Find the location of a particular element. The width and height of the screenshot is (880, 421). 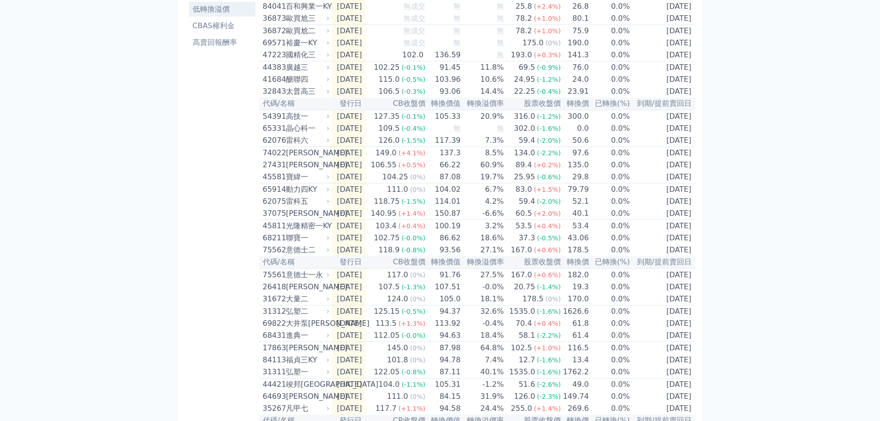

div: 裕慶一KY is located at coordinates (307, 43).